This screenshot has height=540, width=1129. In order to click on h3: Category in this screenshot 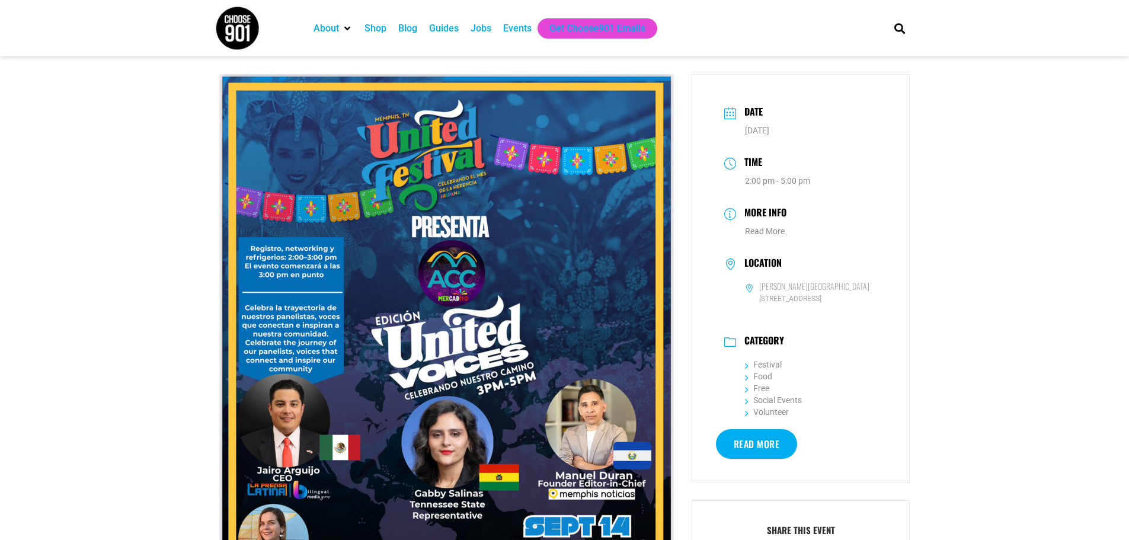, I will do `click(761, 342)`.